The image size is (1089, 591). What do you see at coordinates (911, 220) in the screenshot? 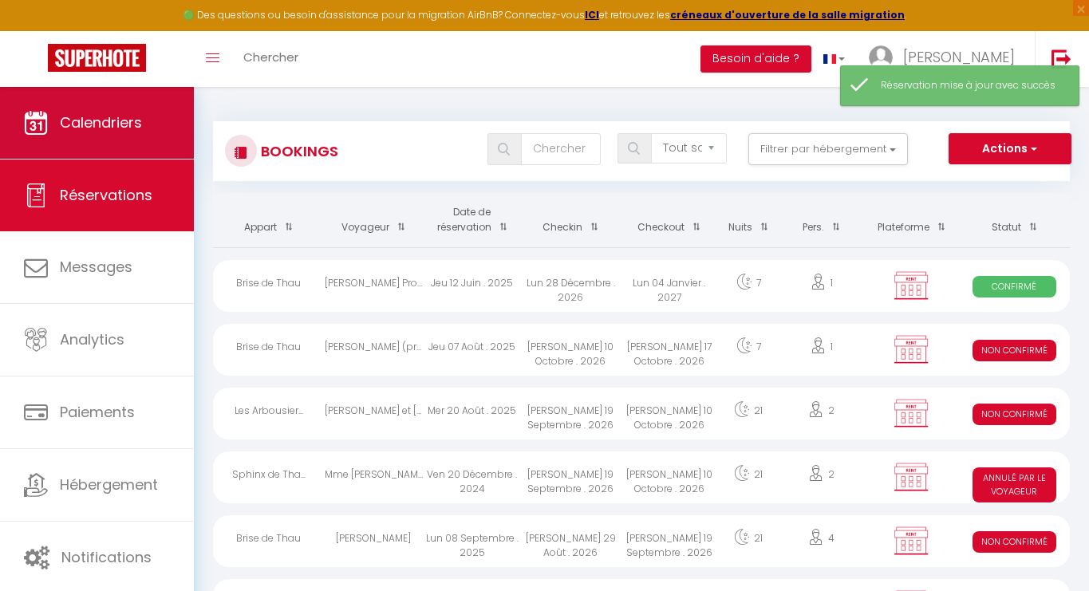
I see `th: Sort by channel` at bounding box center [911, 220].